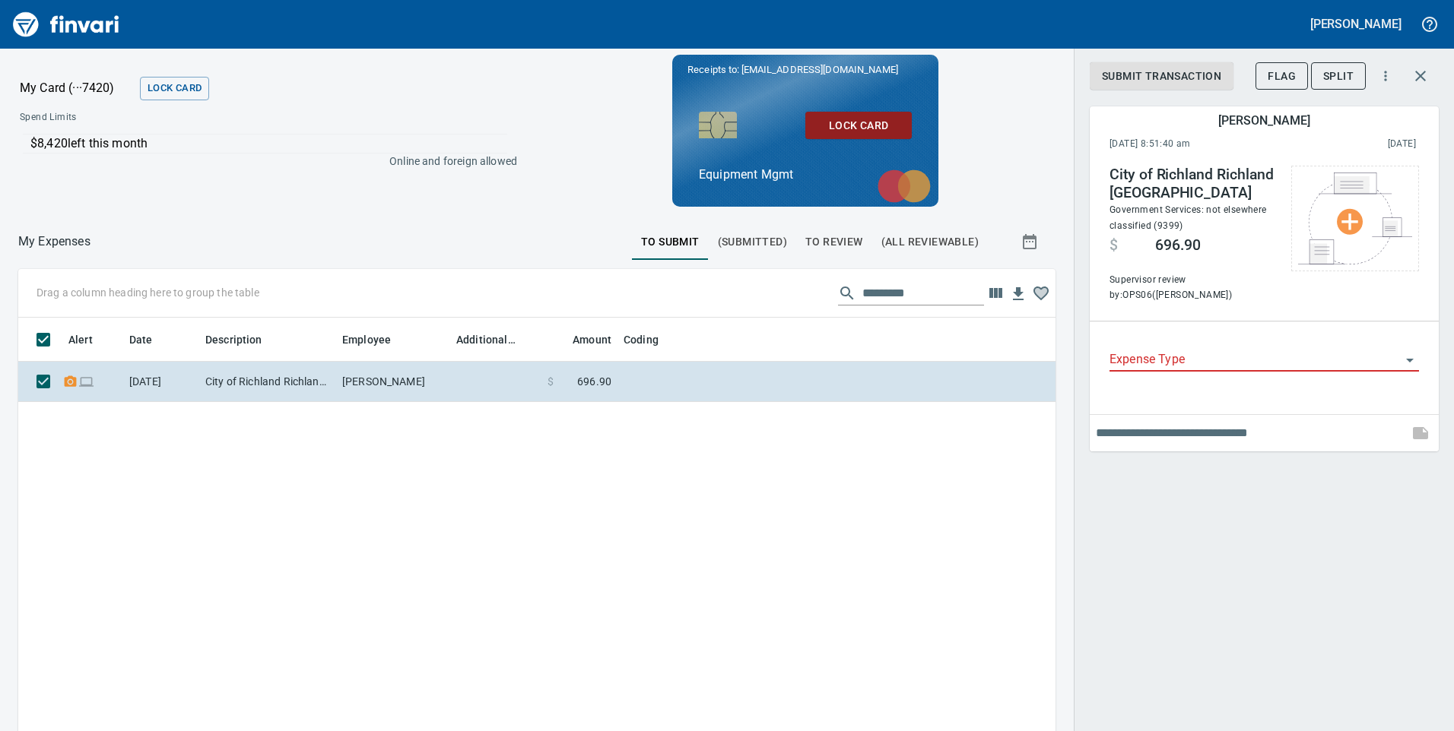  I want to click on button: Flag, so click(1281, 76).